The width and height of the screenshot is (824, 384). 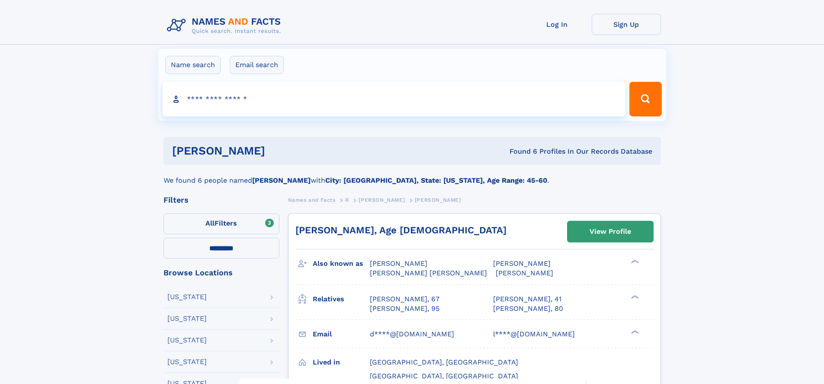 I want to click on input: search input, so click(x=394, y=99).